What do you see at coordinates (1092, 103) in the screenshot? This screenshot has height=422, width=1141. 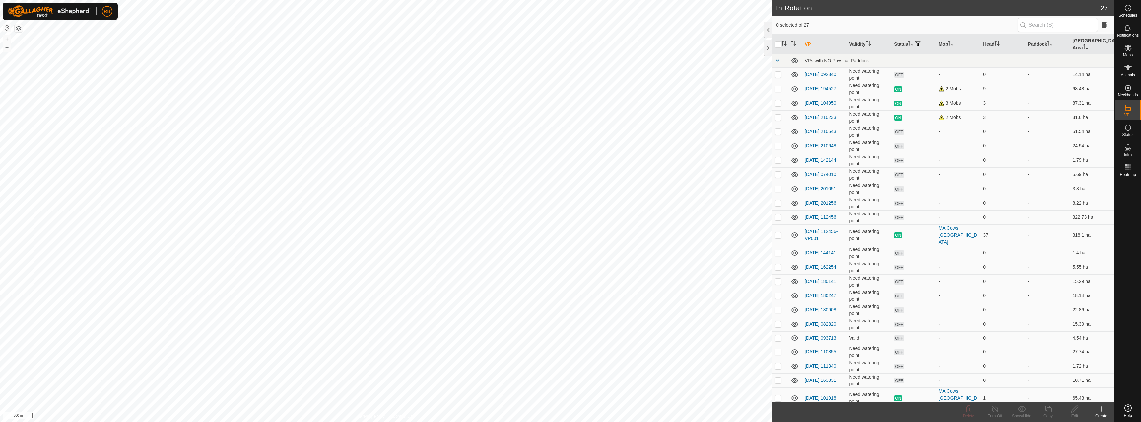 I see `td: 87.31 ha` at bounding box center [1092, 103].